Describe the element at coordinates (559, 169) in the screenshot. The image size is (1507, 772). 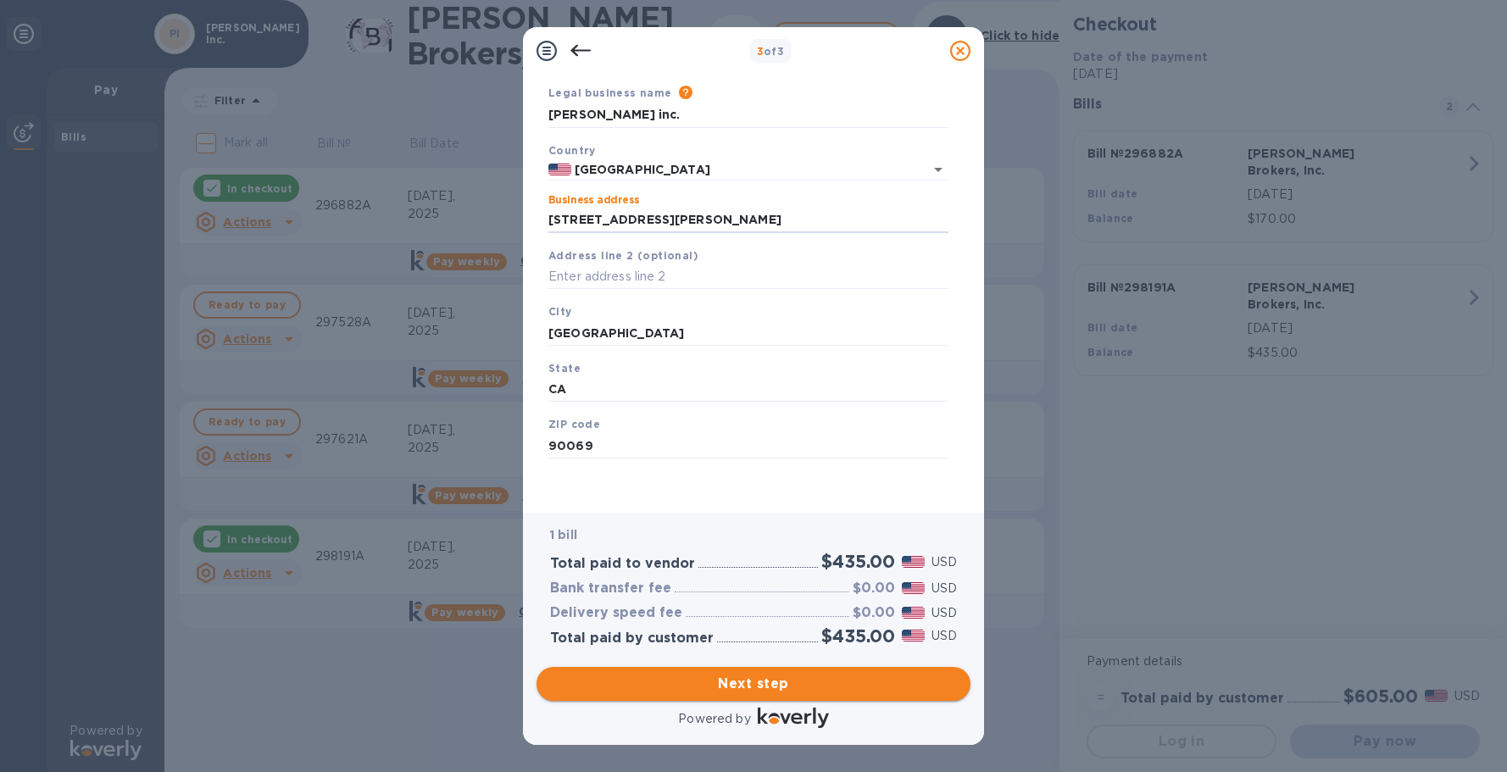
I see `img: US` at that location.